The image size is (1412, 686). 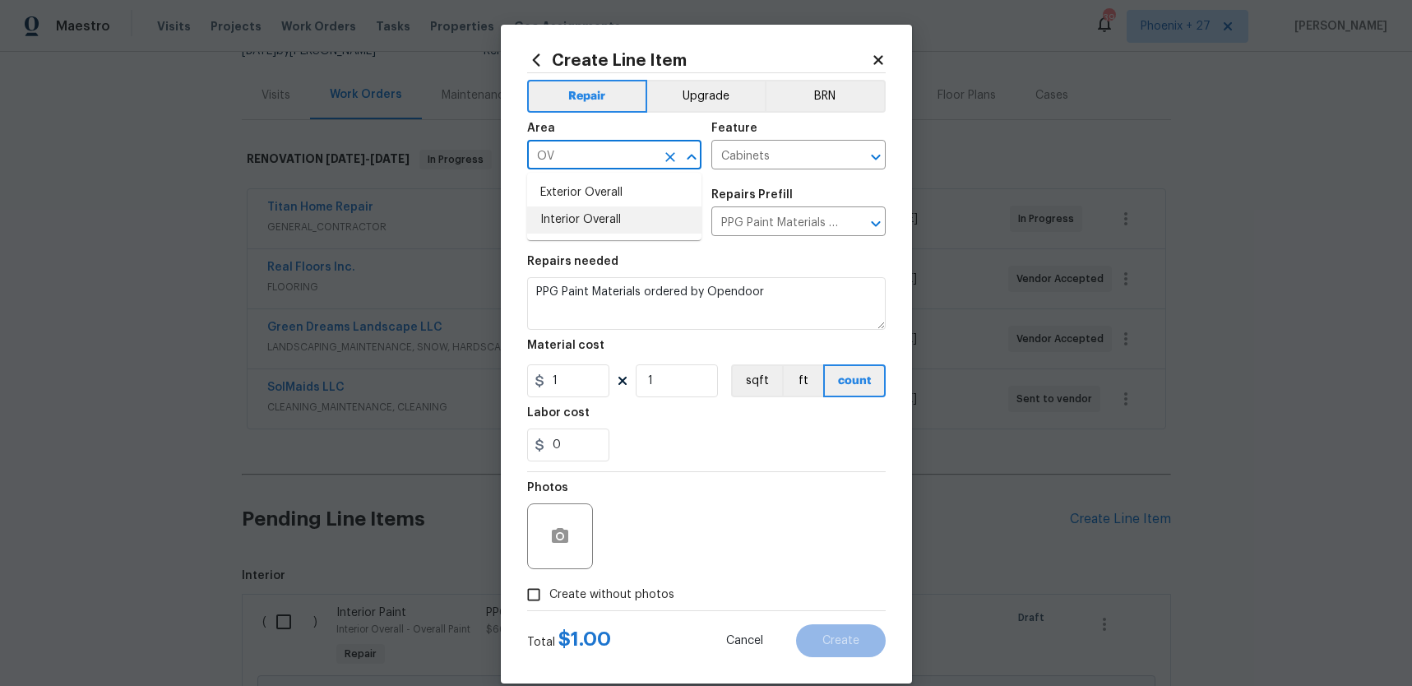 What do you see at coordinates (734, 128) in the screenshot?
I see `h5: Feature` at bounding box center [734, 128].